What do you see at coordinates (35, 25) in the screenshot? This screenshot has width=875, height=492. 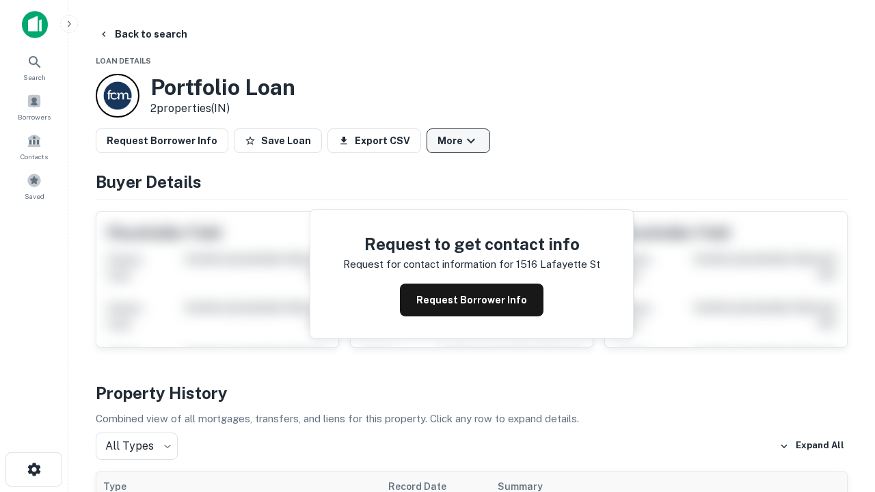 I see `img: capitalize-icon.png` at bounding box center [35, 25].